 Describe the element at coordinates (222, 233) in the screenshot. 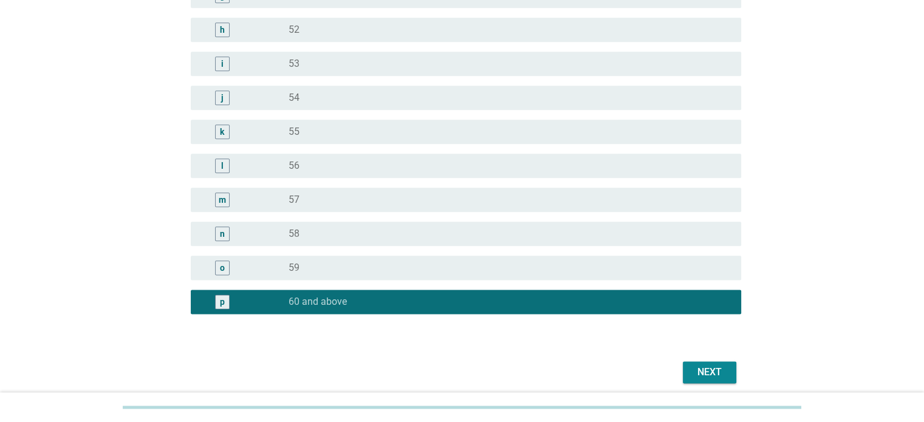

I see `div: n` at that location.